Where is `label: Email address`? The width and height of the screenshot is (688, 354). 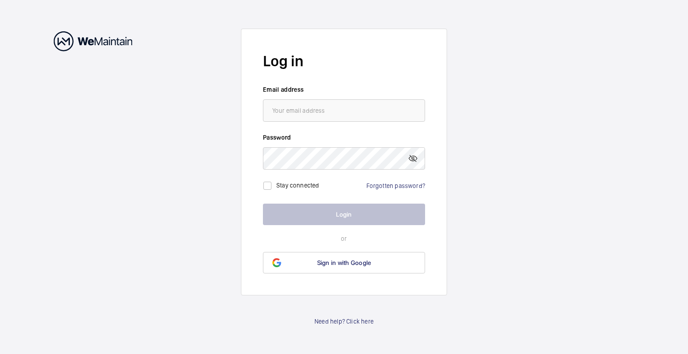 label: Email address is located at coordinates (344, 90).